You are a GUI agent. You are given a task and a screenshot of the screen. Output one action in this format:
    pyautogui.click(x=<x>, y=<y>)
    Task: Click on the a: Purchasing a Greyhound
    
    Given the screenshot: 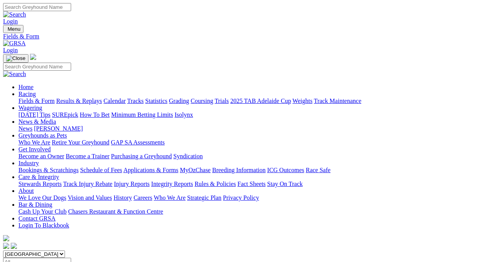 What is the action you would take?
    pyautogui.click(x=141, y=156)
    